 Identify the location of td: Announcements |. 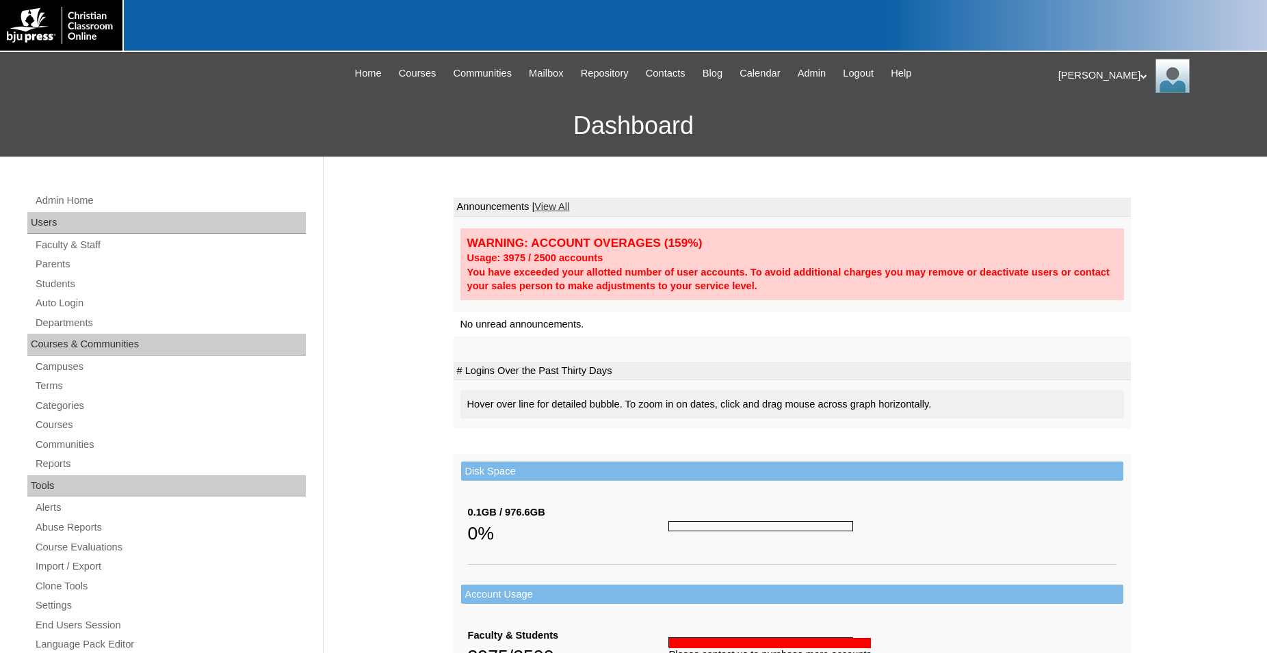
(792, 207).